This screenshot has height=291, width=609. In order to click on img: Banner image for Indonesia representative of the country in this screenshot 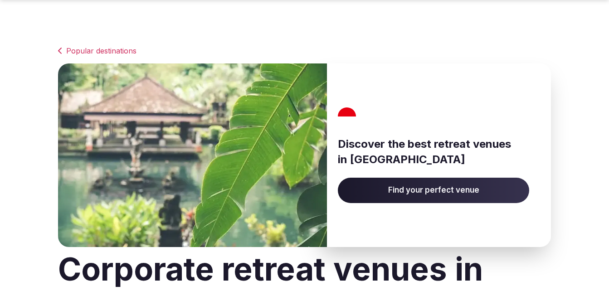, I will do `click(192, 155)`.